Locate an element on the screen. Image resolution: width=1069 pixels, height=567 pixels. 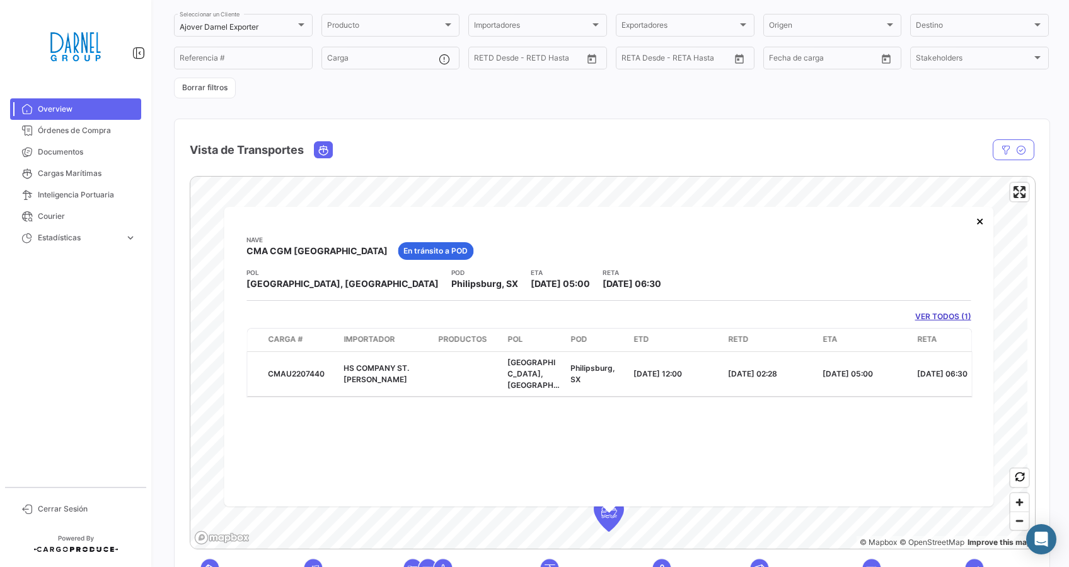
span: Importadores is located at coordinates (532, 27).